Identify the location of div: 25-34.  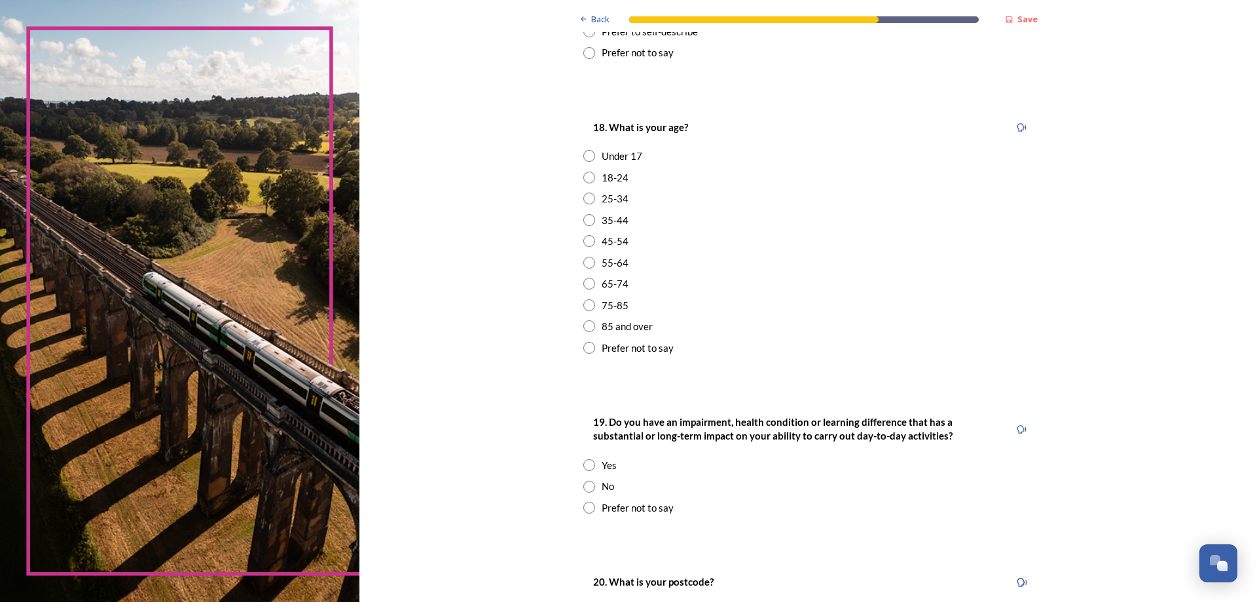
(615, 198).